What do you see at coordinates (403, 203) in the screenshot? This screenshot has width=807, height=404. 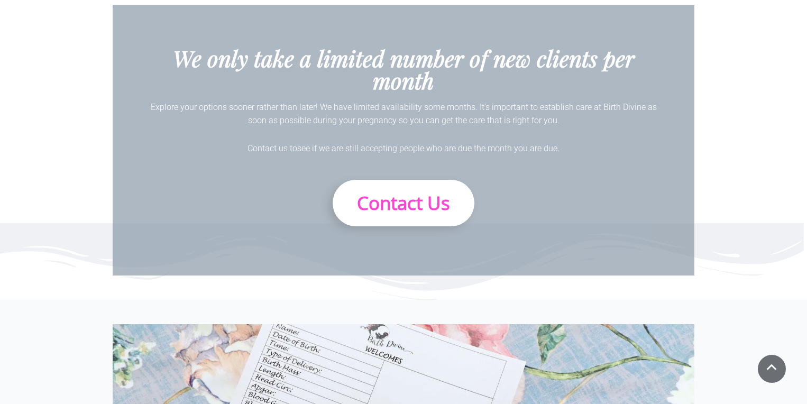 I see `a: Contact Us` at bounding box center [403, 203].